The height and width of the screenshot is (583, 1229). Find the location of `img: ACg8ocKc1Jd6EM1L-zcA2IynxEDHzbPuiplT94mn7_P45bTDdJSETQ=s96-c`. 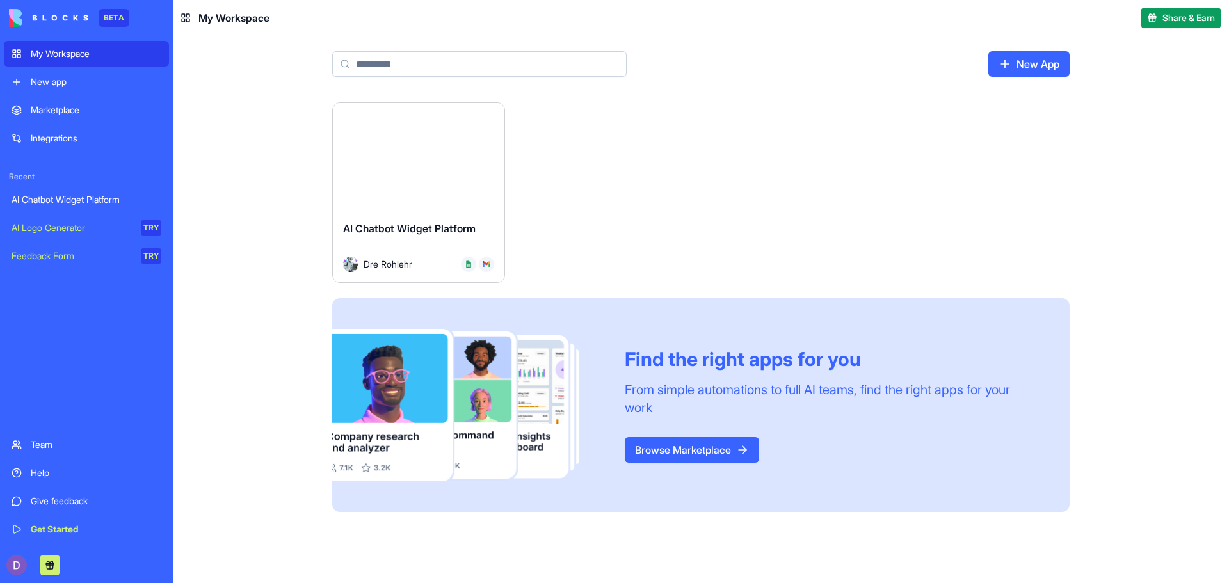

img: ACg8ocKc1Jd6EM1L-zcA2IynxEDHzbPuiplT94mn7_P45bTDdJSETQ=s96-c is located at coordinates (17, 565).